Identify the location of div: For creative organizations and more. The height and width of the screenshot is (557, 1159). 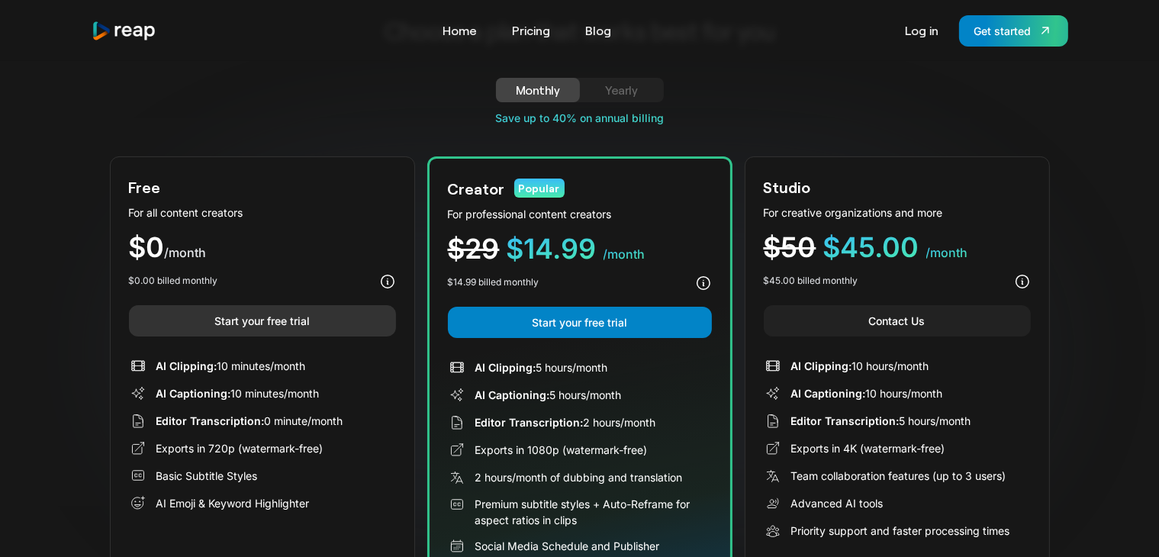
(898, 212).